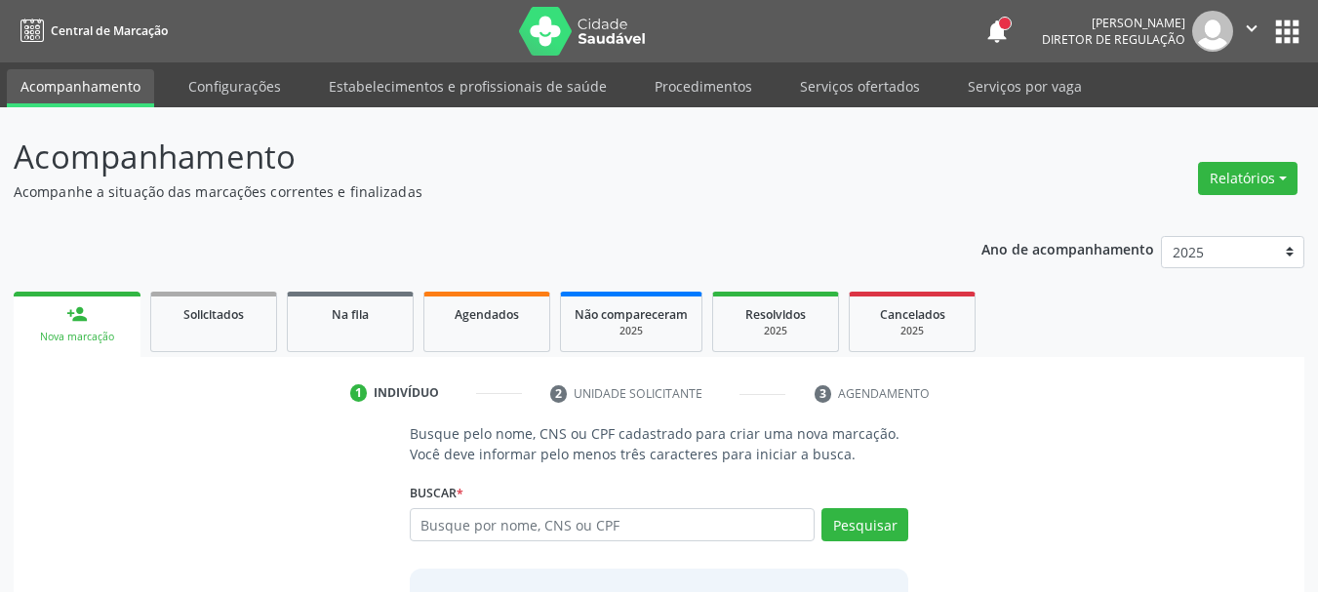  What do you see at coordinates (775, 314) in the screenshot?
I see `span: Resolvidos` at bounding box center [775, 314].